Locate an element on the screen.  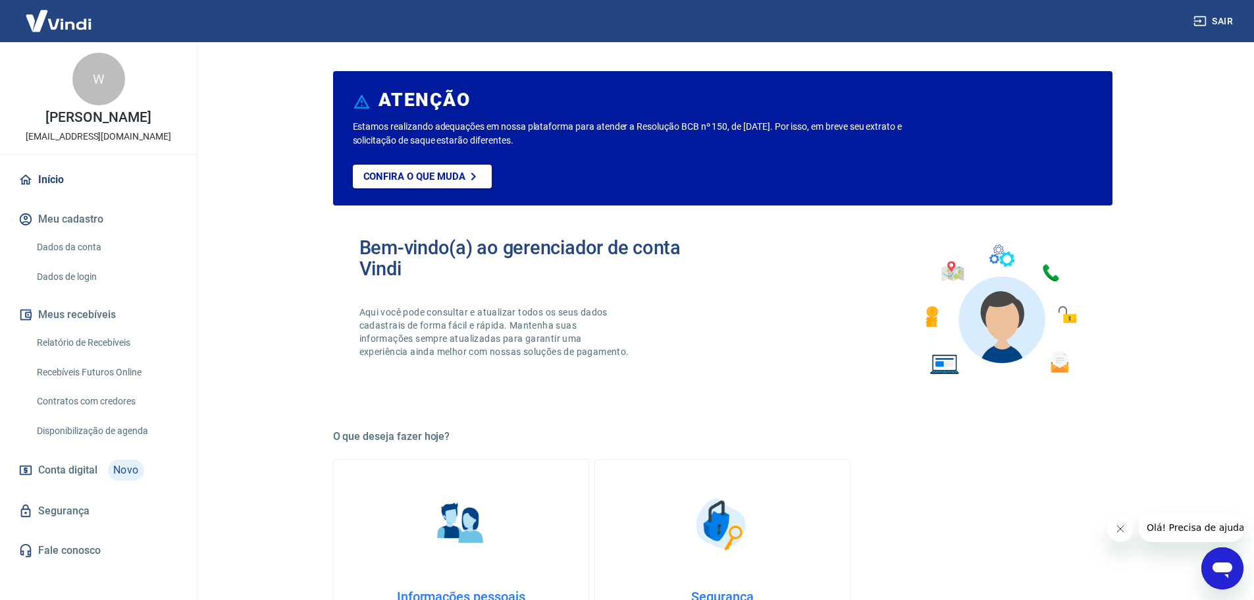
a: Início is located at coordinates (98, 180).